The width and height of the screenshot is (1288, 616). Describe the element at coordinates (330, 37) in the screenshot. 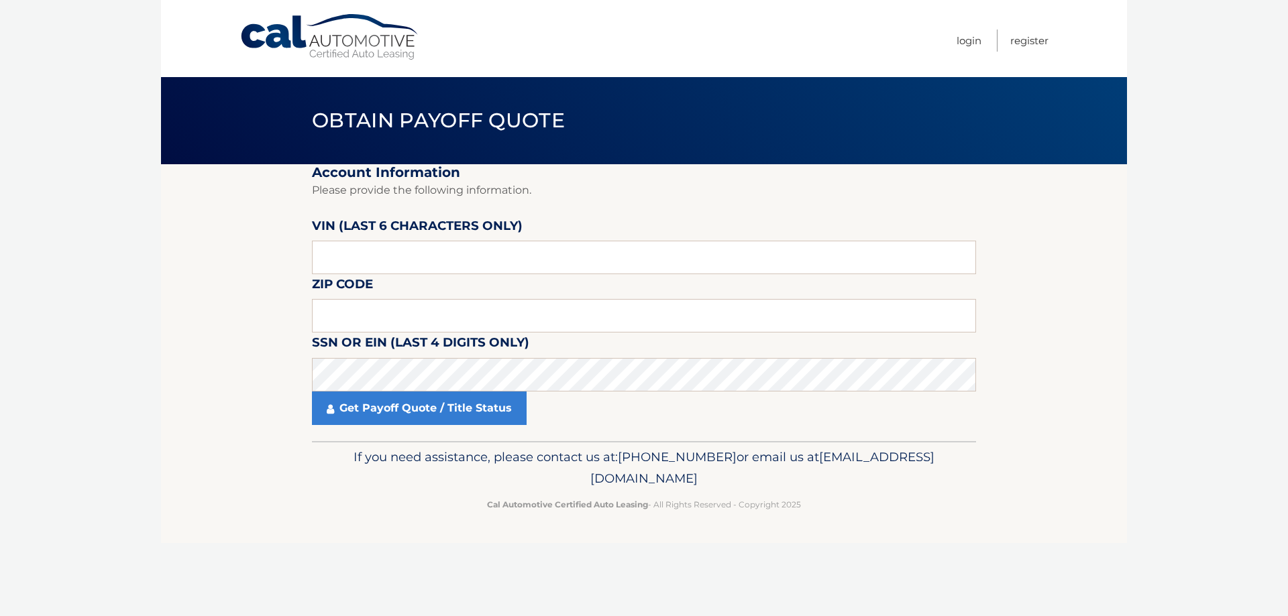

I see `a: Cal Automotive` at that location.